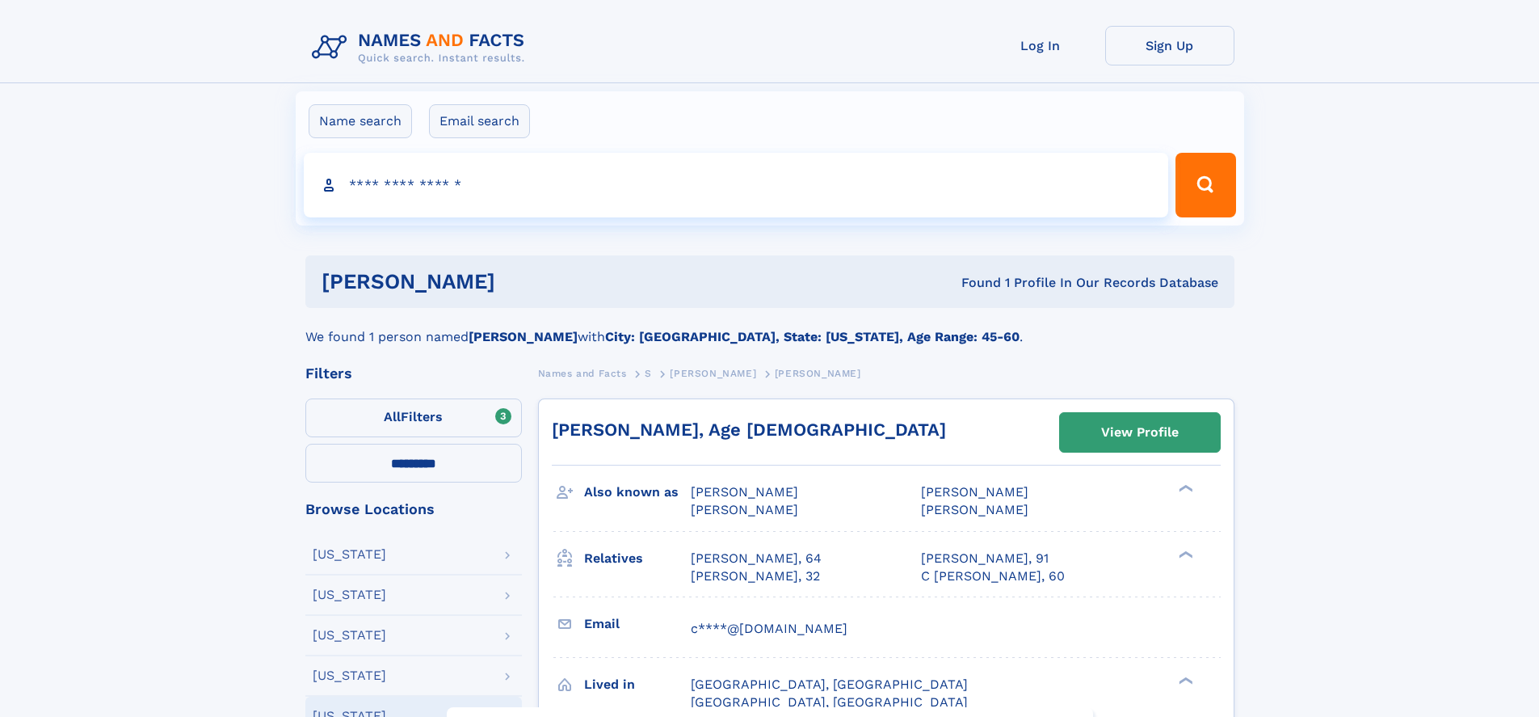  What do you see at coordinates (973, 283) in the screenshot?
I see `div: Found 1 Profile In Our Records Database` at bounding box center [973, 283].